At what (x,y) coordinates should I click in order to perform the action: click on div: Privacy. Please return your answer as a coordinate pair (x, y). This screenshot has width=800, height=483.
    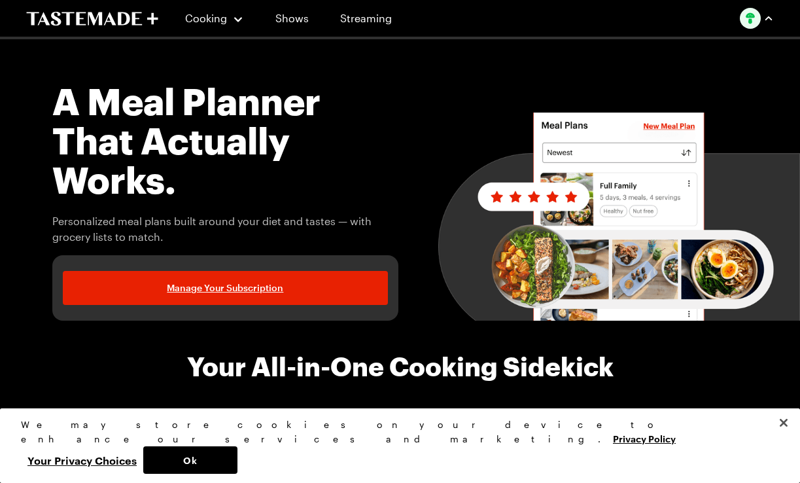
    Looking at the image, I should click on (395, 446).